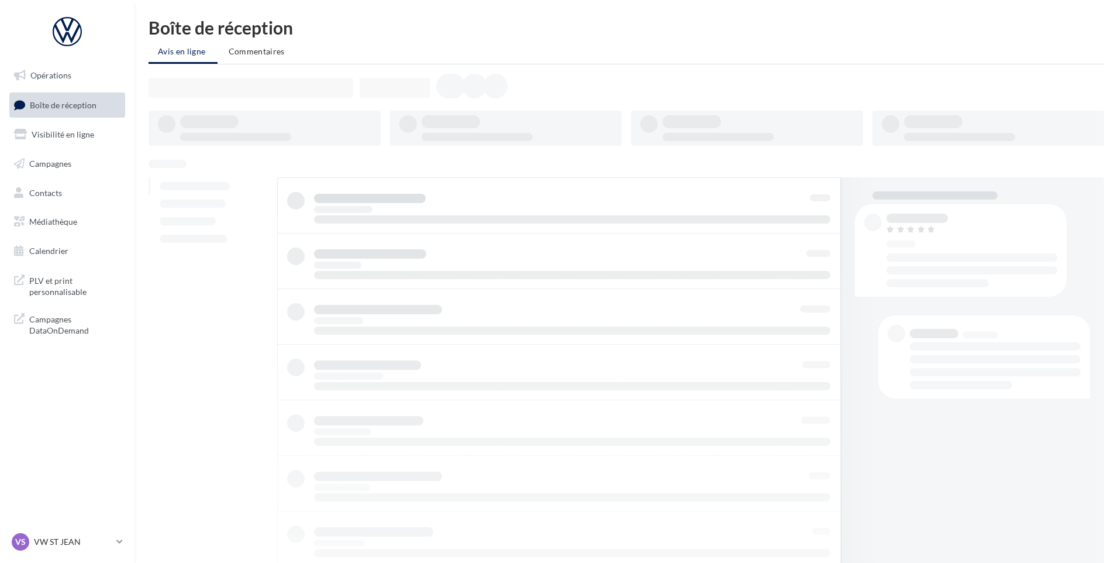 The height and width of the screenshot is (563, 1118). Describe the element at coordinates (73, 541) in the screenshot. I see `p: VW ST JEAN` at that location.